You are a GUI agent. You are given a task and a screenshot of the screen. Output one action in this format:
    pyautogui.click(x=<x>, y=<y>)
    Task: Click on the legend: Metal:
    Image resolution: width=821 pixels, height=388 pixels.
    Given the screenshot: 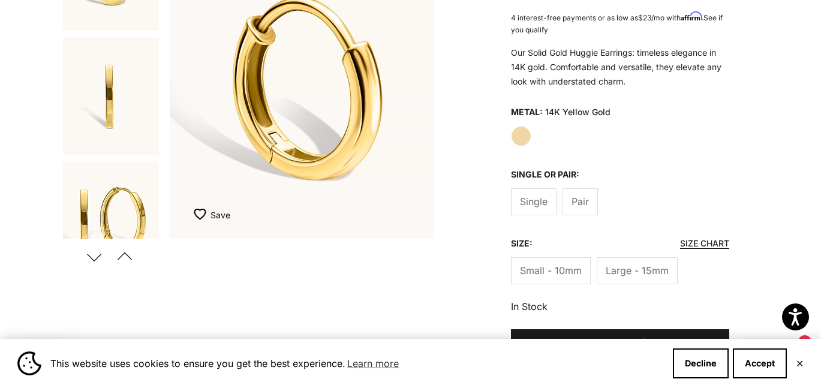 What is the action you would take?
    pyautogui.click(x=527, y=112)
    